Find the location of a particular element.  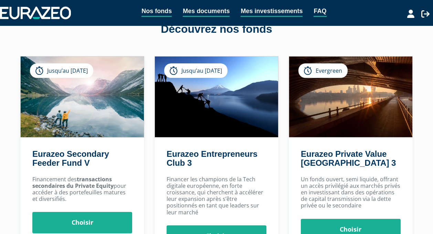

img: Eurazeo Private Value Europe 3 is located at coordinates (351, 97).